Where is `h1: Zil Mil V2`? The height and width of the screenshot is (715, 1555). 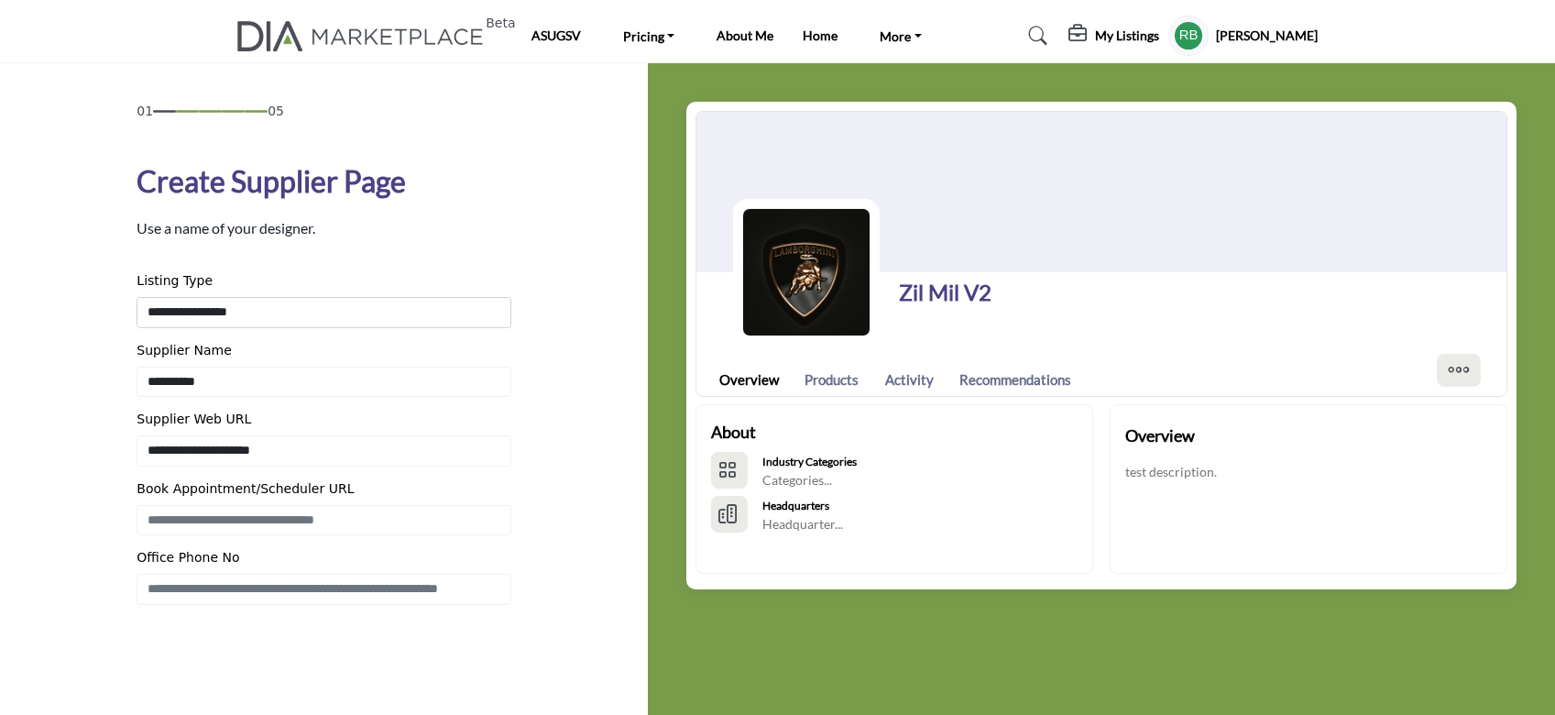
h1: Zil Mil V2 is located at coordinates (945, 292).